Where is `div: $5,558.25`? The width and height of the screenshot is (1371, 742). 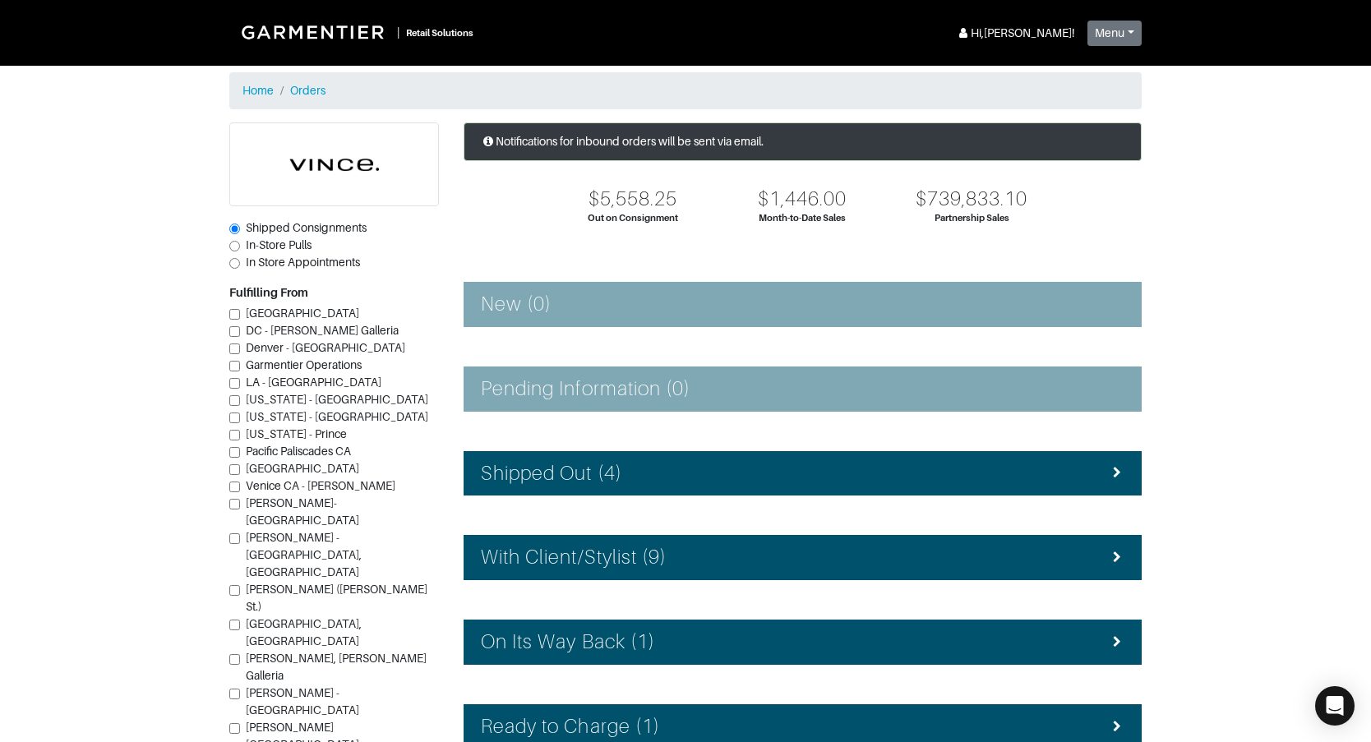
div: $5,558.25 is located at coordinates (633, 199).